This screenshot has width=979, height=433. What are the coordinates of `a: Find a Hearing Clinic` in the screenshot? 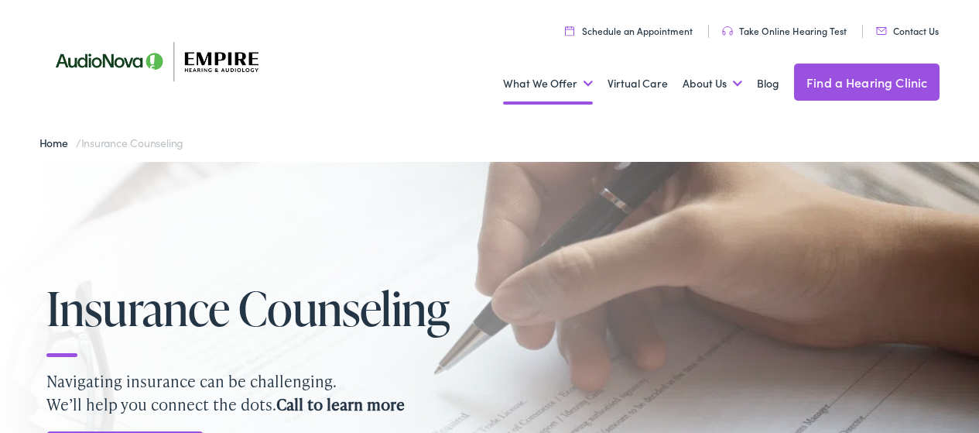 It's located at (867, 82).